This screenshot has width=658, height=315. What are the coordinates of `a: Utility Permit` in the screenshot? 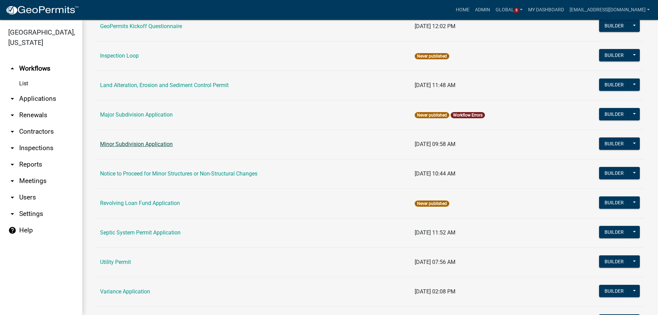 It's located at (115, 262).